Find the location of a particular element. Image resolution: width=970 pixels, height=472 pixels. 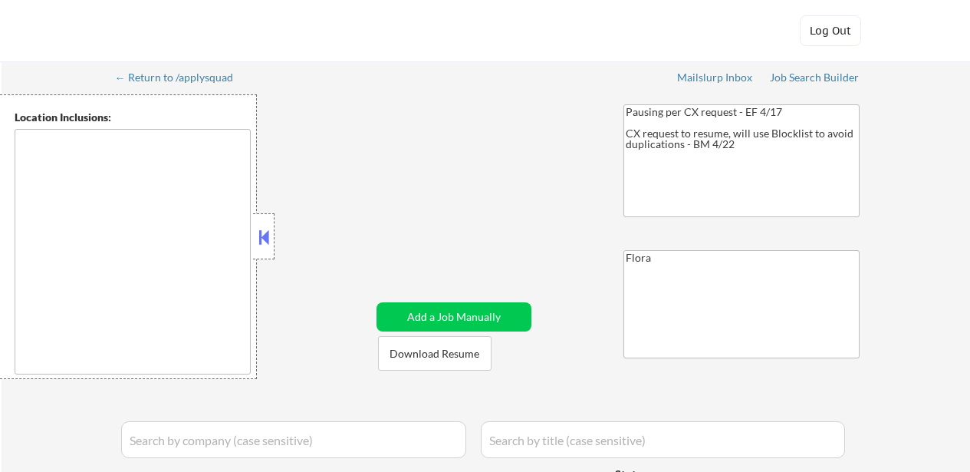

input: Search by title (case sensitive) is located at coordinates (663, 440).